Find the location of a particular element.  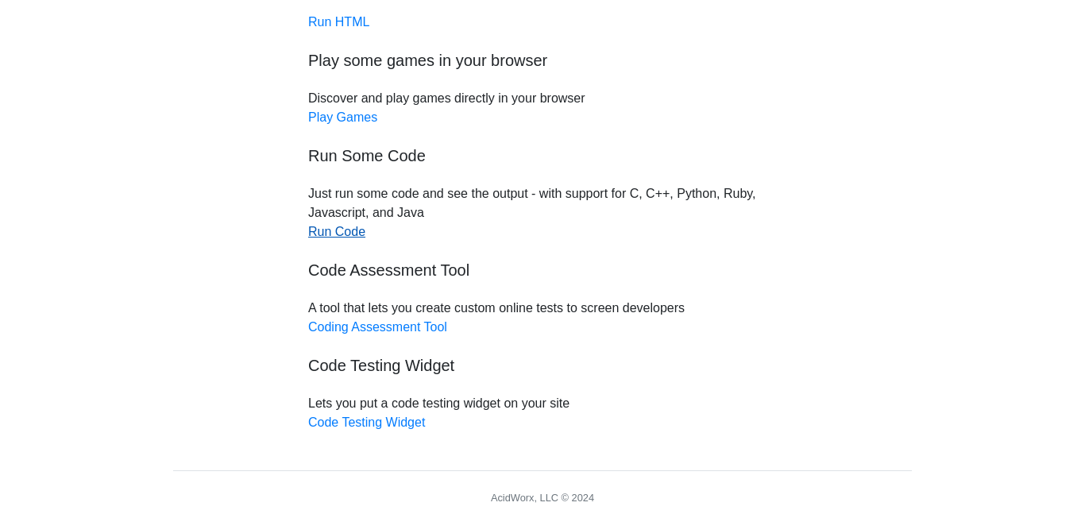

h5: Code Testing Widget is located at coordinates (543, 365).